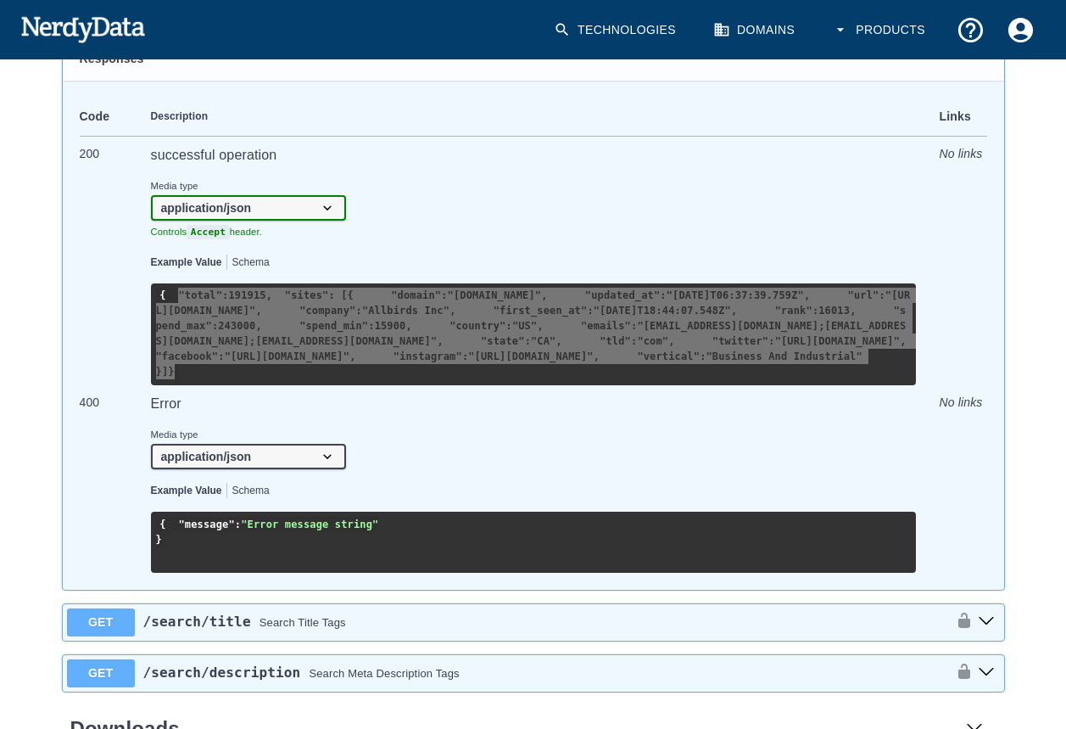 Image resolution: width=1066 pixels, height=729 pixels. Describe the element at coordinates (187, 357) in the screenshot. I see `span: "facebook"` at that location.